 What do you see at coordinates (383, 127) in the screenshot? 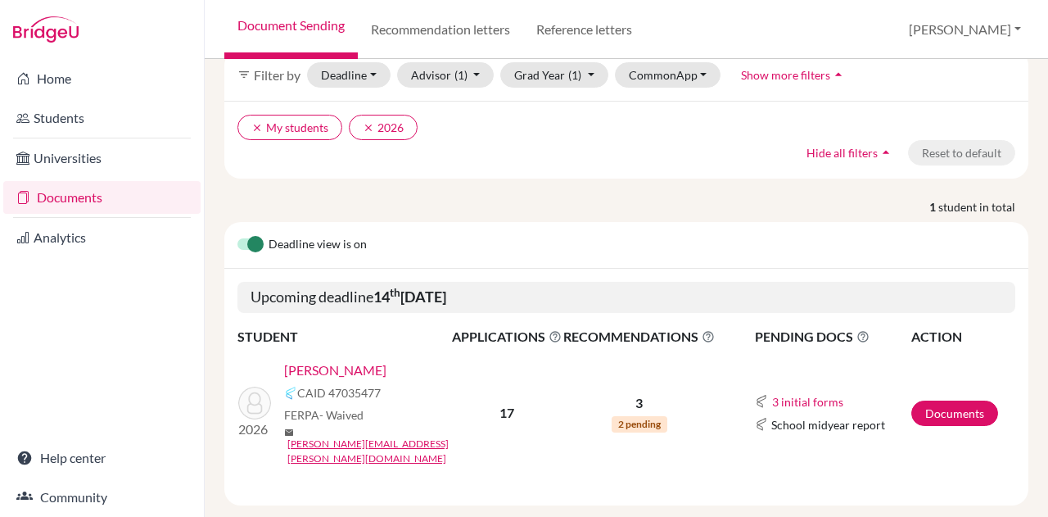
I see `button: clear2026` at bounding box center [383, 127].